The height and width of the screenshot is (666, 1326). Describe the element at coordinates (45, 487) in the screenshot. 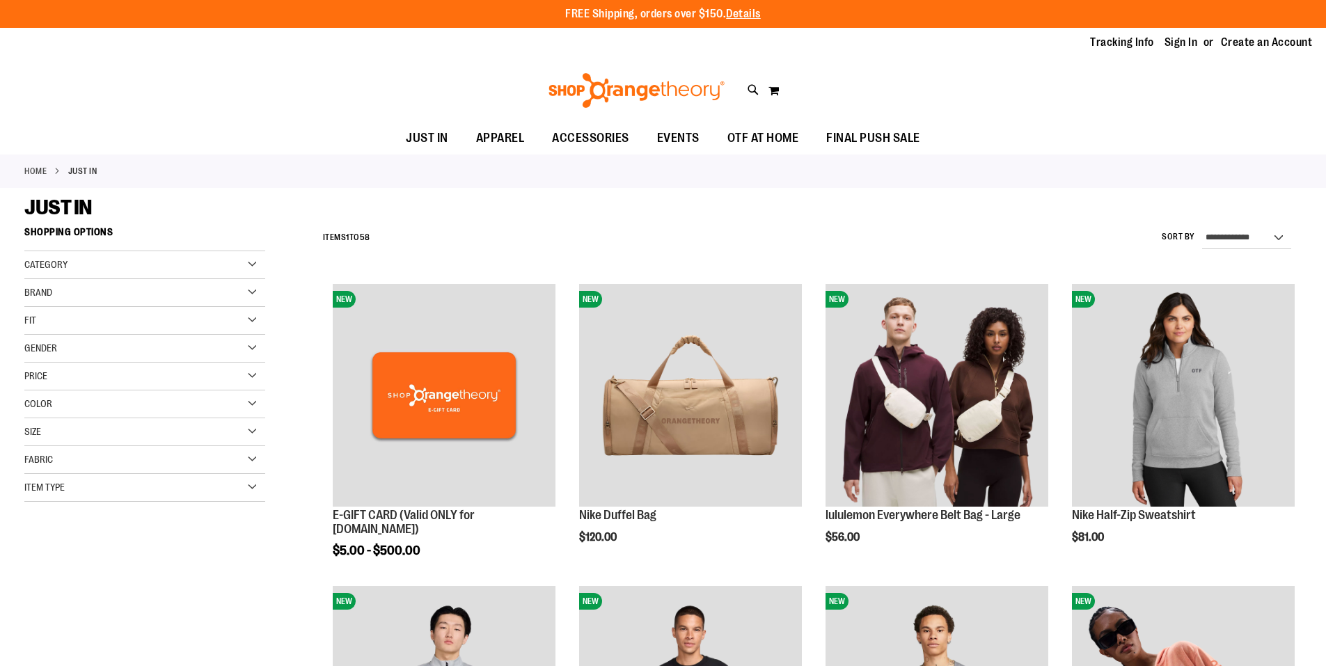

I see `span: Item Type` at that location.